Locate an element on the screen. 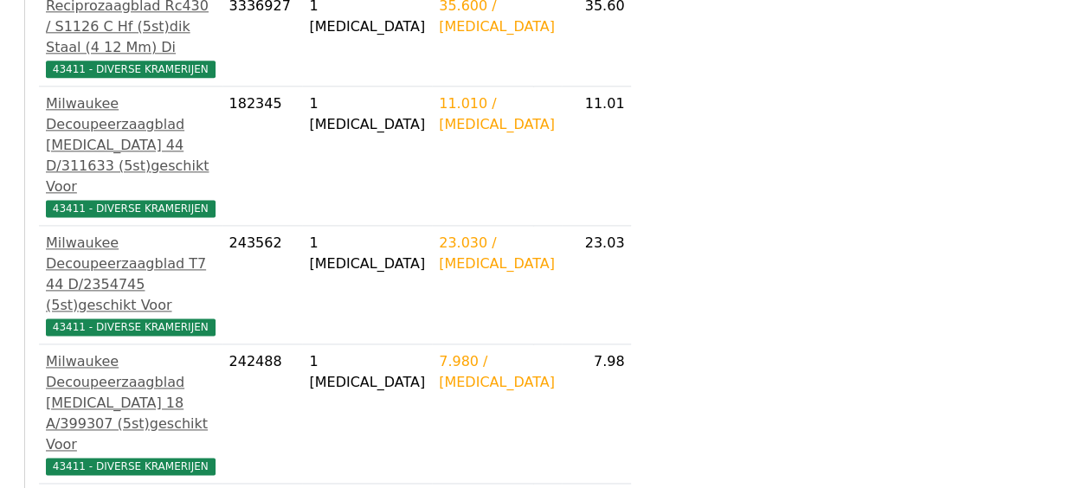 Image resolution: width=1088 pixels, height=488 pixels. td: 243562 is located at coordinates (262, 285).